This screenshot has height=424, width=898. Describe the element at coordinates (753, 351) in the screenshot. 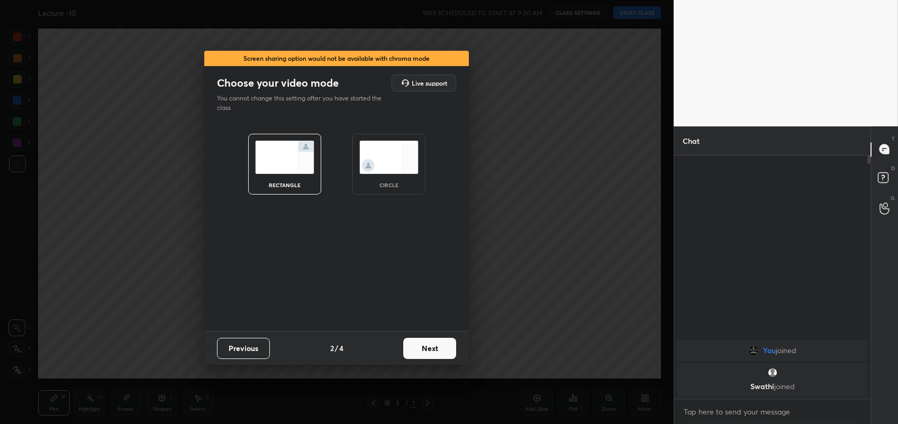

I see `img: e60519a4c4f740609fbc41148676dd3d.jpg` at that location.